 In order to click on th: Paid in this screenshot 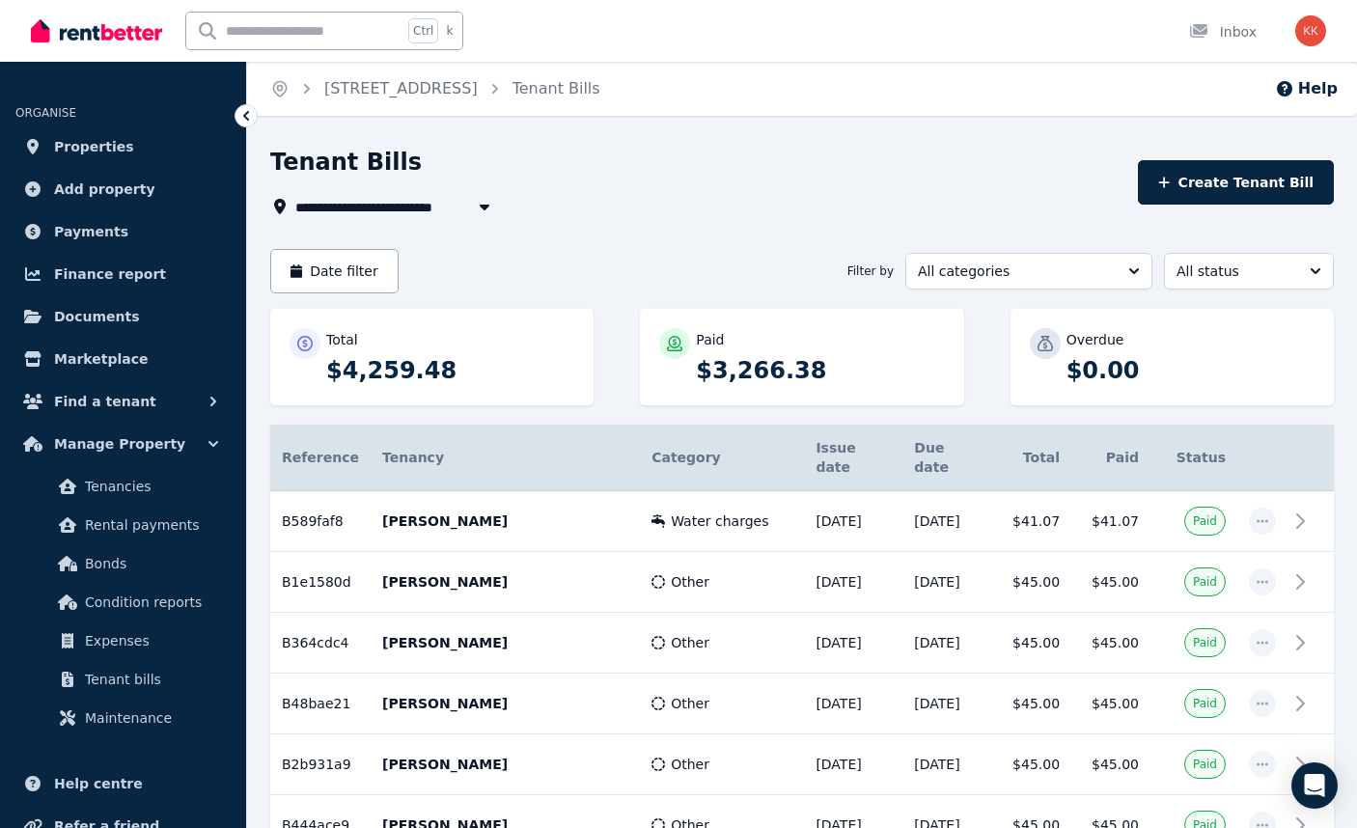, I will do `click(1111, 458)`.